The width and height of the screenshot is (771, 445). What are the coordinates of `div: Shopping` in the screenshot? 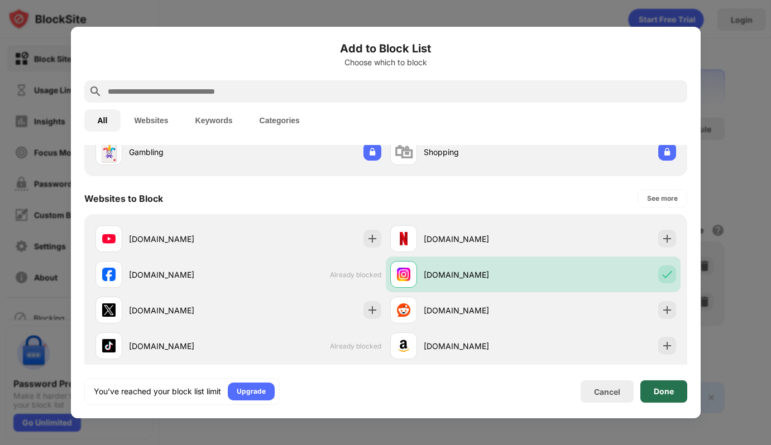 It's located at (478, 152).